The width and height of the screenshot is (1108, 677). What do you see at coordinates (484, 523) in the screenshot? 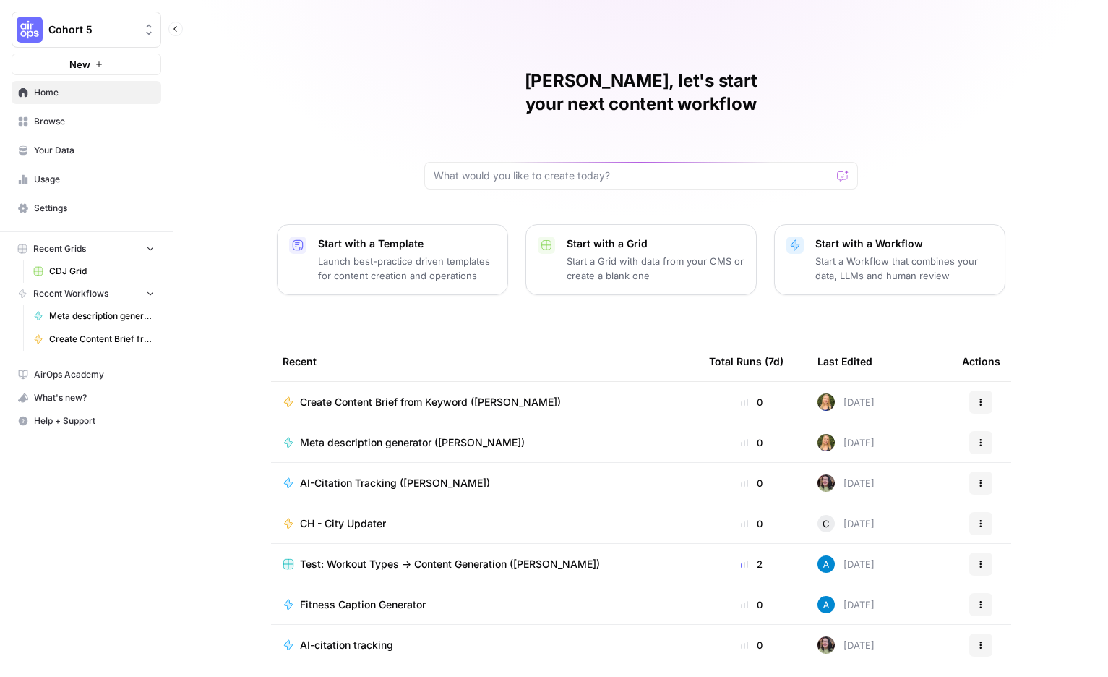
I see `a: CH - City Updater` at bounding box center [484, 523].